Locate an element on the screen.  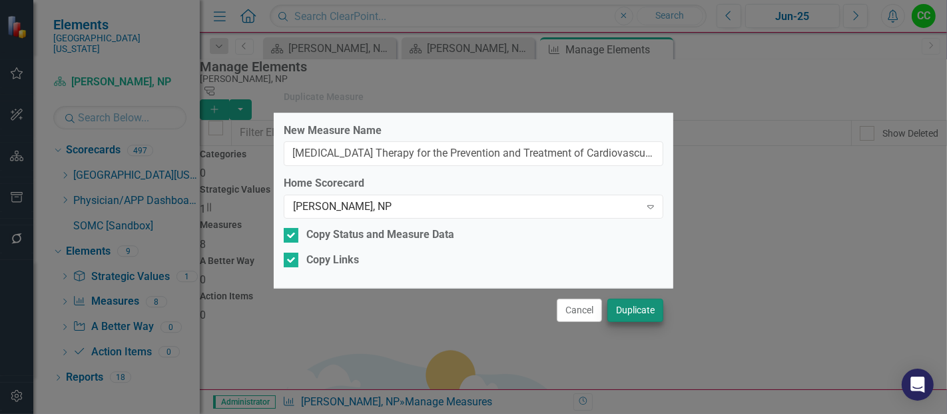
button: Duplicate is located at coordinates (635, 310).